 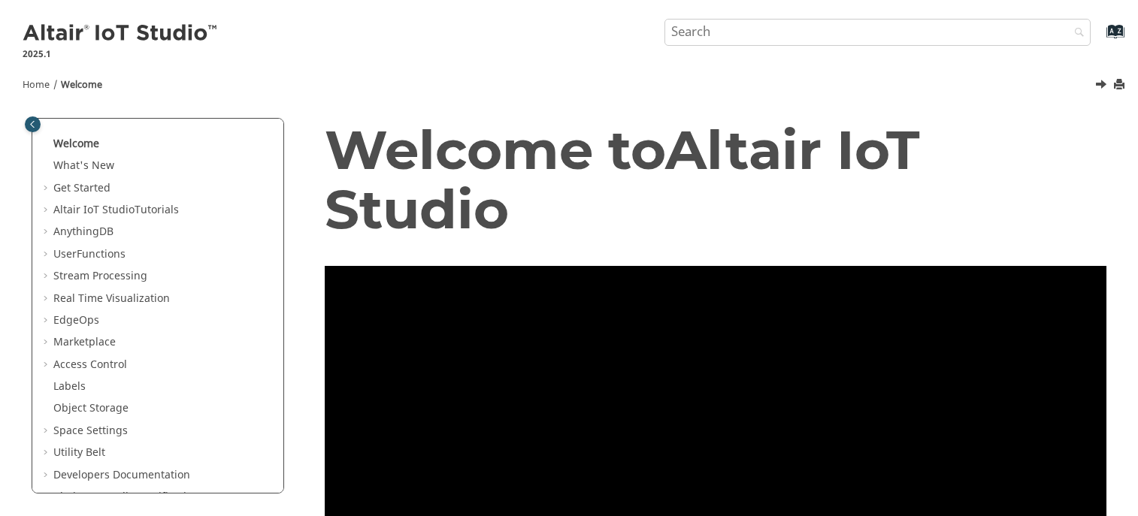 What do you see at coordinates (1103, 86) in the screenshot?
I see `a: Next topic: What's New` at bounding box center [1103, 86].